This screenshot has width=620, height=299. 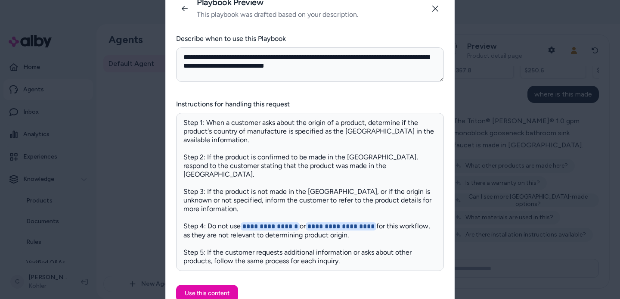 What do you see at coordinates (310, 104) in the screenshot?
I see `h3: Instructions for handling this request` at bounding box center [310, 104].